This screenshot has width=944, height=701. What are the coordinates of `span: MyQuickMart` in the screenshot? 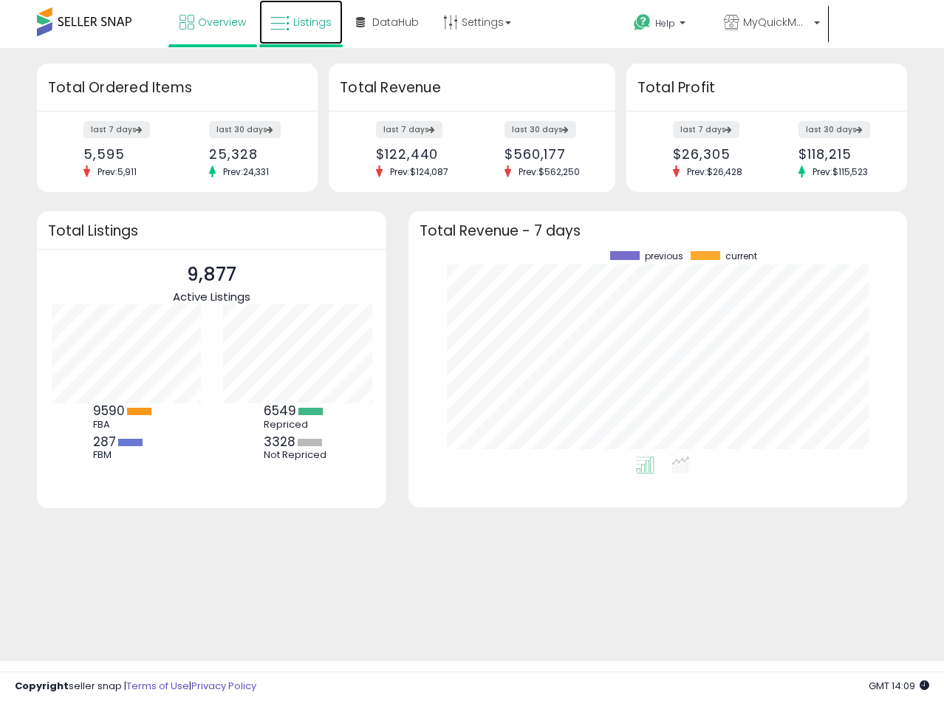 It's located at (776, 22).